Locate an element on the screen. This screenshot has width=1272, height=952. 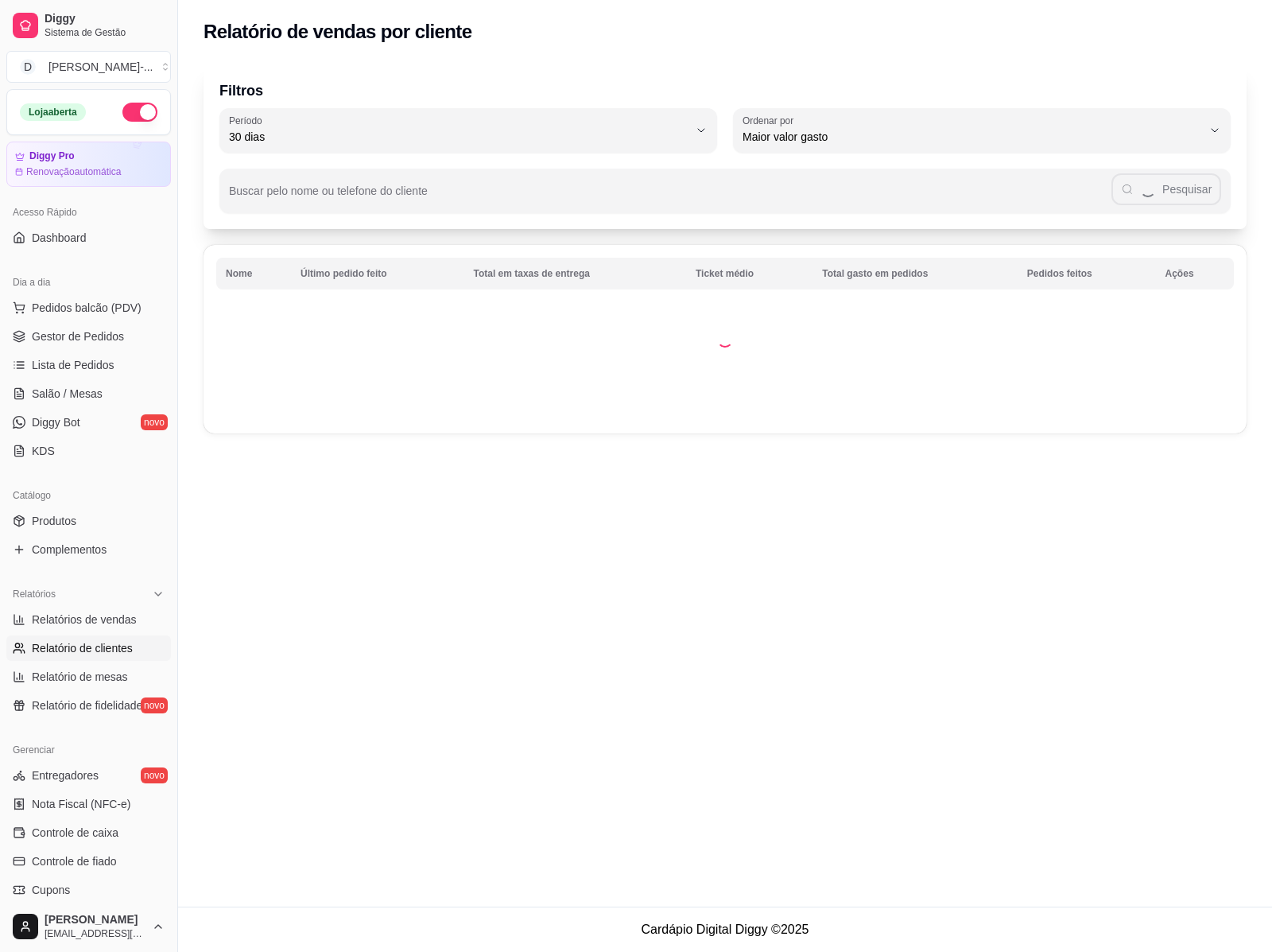
h2: Relatório de vendas por cliente is located at coordinates (337, 32).